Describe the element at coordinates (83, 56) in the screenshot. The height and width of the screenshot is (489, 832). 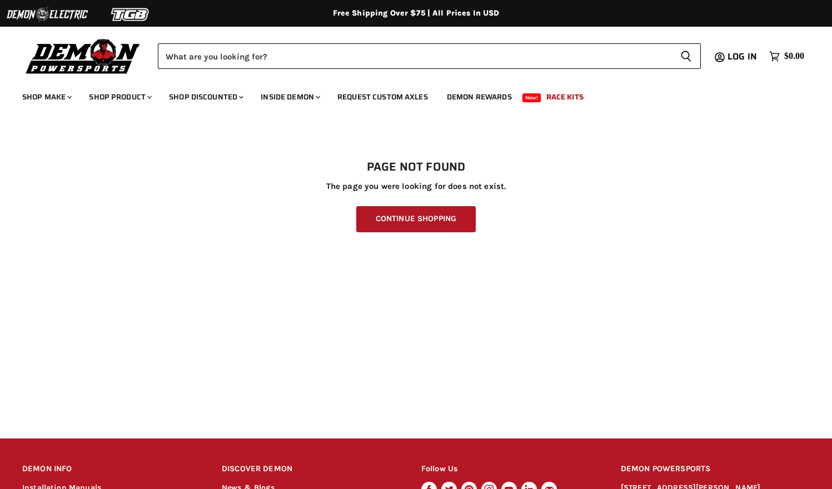
I see `img: Demon Powersports` at that location.